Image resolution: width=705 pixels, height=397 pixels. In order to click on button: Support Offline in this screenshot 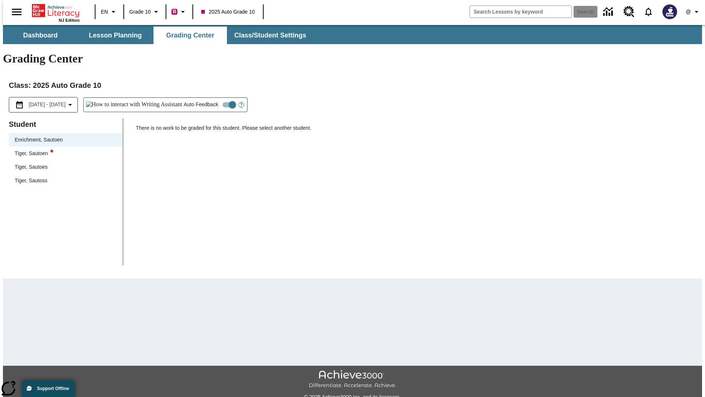, I will do `click(48, 388)`.